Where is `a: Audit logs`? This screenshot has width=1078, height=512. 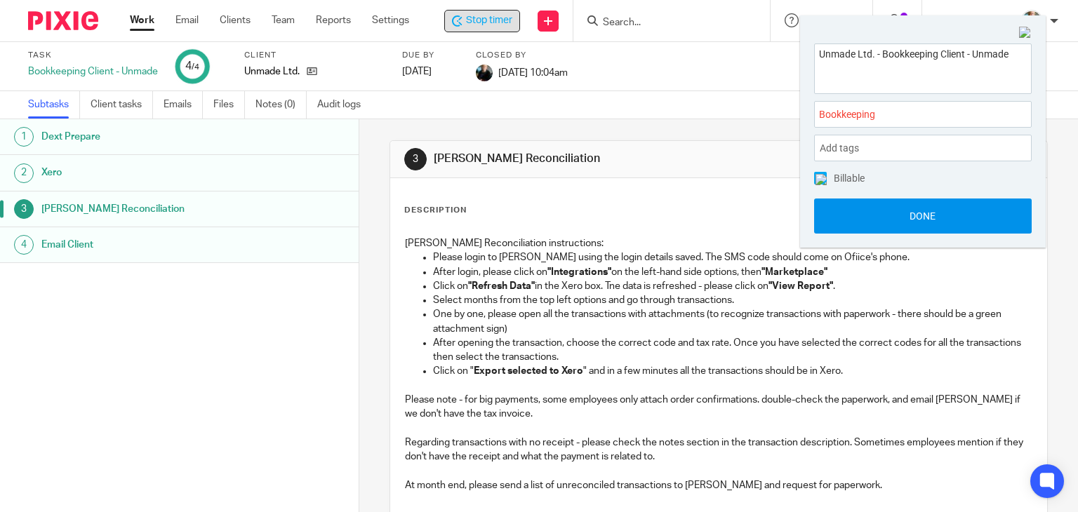
a: Audit logs is located at coordinates (344, 105).